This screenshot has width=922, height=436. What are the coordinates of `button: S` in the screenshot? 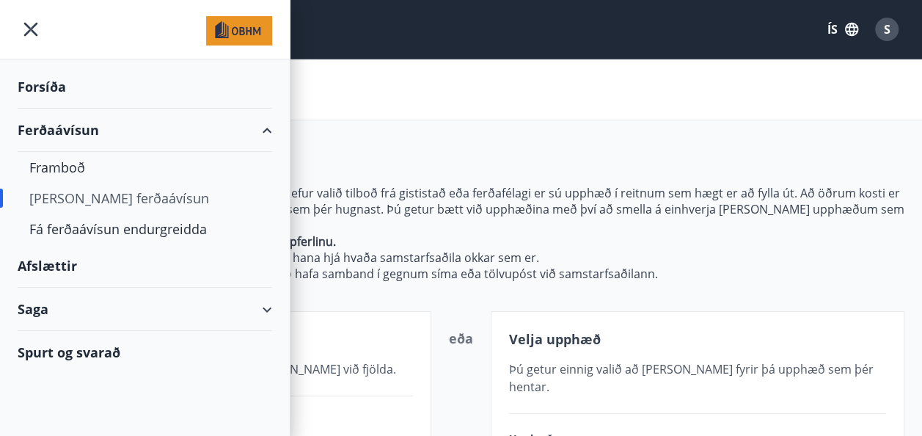 It's located at (886, 29).